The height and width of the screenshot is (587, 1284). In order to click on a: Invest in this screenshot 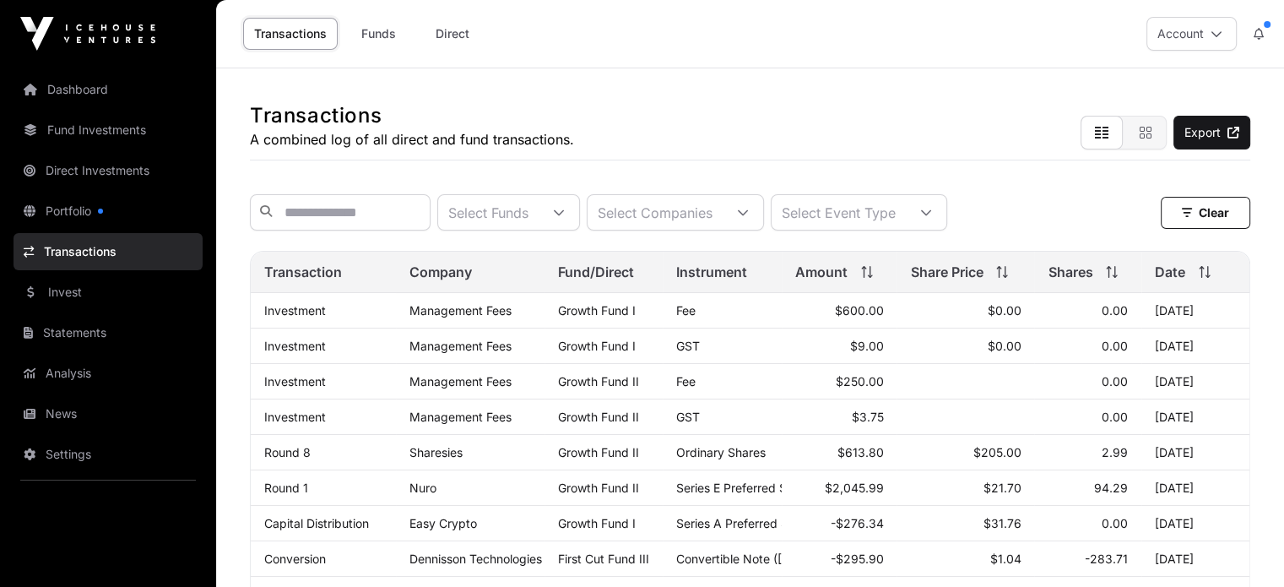, I will do `click(108, 292)`.